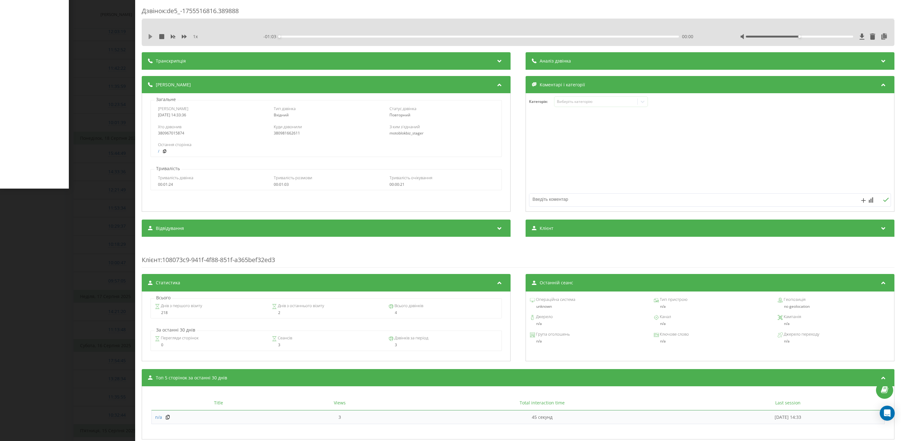 The image size is (901, 441). Describe the element at coordinates (562, 85) in the screenshot. I see `span: Коментарі і категорії` at that location.